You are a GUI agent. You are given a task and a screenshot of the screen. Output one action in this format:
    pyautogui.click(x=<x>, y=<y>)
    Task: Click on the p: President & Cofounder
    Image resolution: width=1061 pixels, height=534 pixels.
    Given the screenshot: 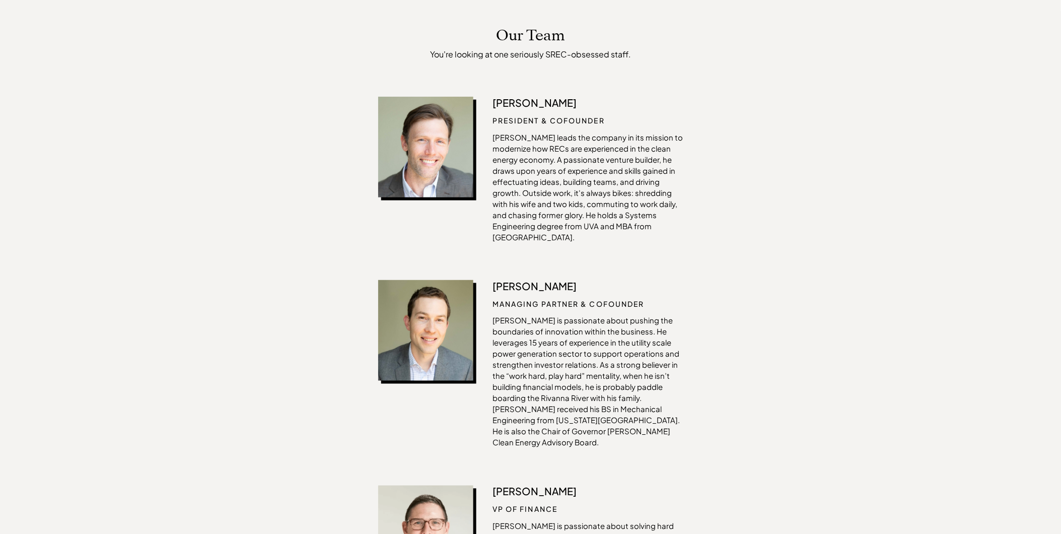 What is the action you would take?
    pyautogui.click(x=588, y=120)
    